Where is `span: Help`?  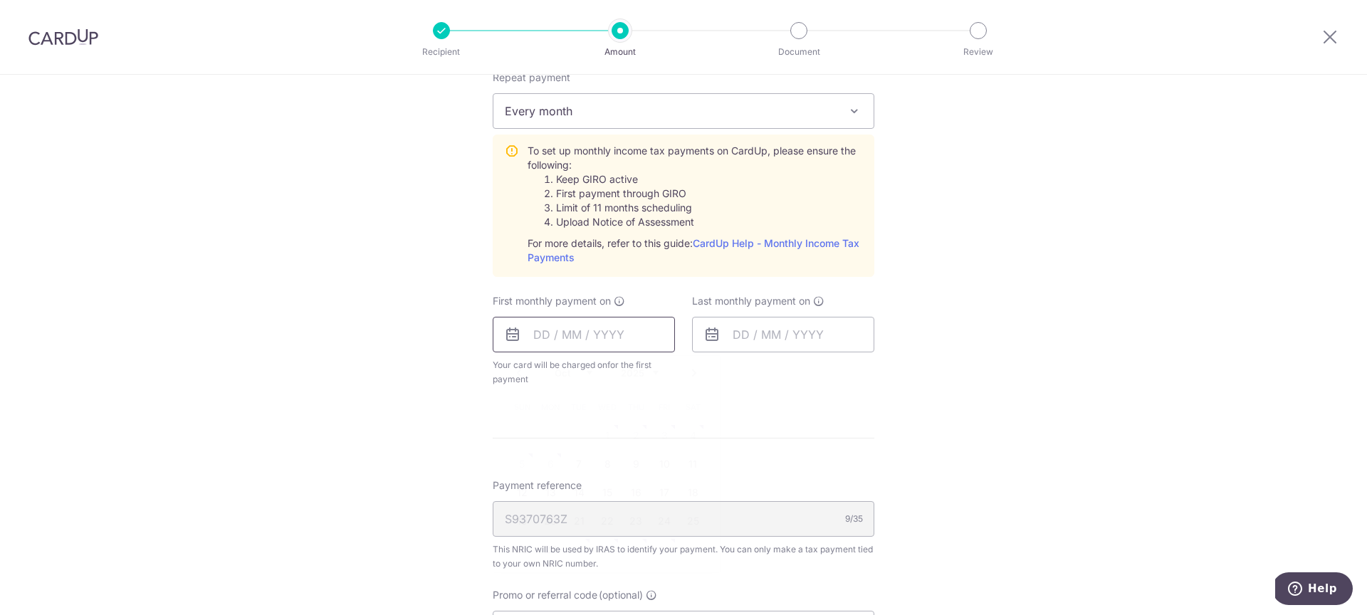
span: Help is located at coordinates (47, 16).